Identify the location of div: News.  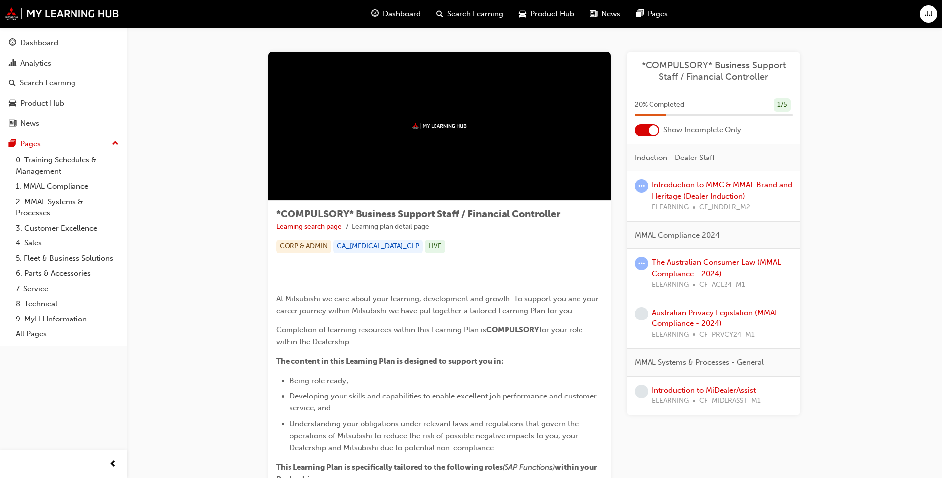
(30, 123).